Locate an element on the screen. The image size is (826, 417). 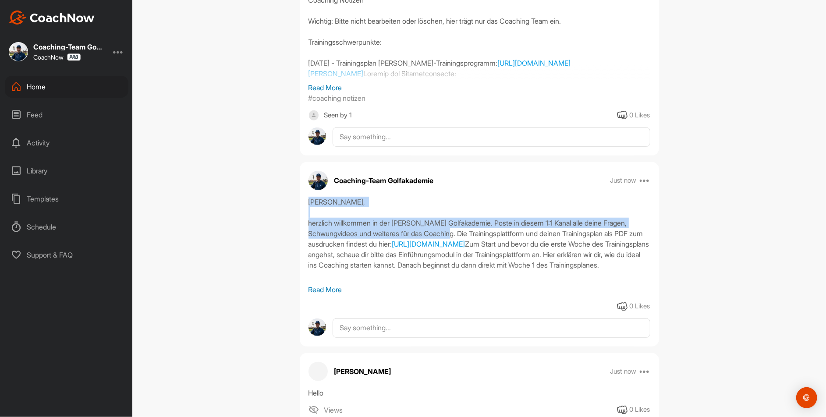
img: square_default-ef6cabf814de5a2bf16c804365e32c732080f9872bdf737d349900a9daf73cf9.png is located at coordinates (314, 115).